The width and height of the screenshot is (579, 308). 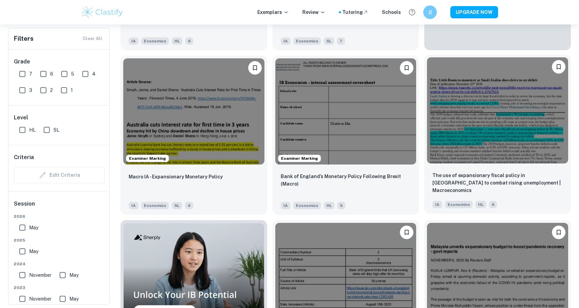 What do you see at coordinates (24, 157) in the screenshot?
I see `h6: Criteria` at bounding box center [24, 157].